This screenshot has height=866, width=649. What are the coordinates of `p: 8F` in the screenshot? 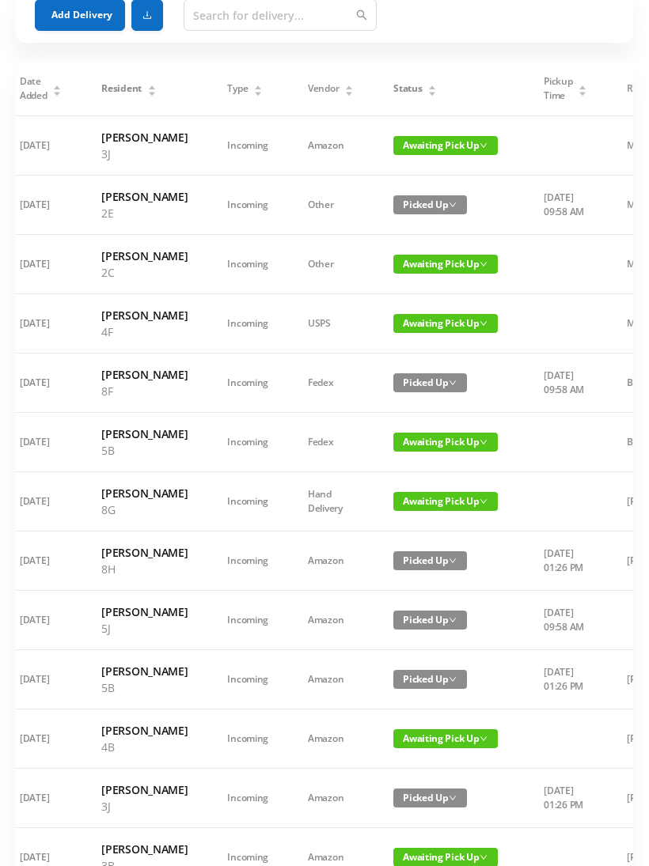 It's located at (144, 391).